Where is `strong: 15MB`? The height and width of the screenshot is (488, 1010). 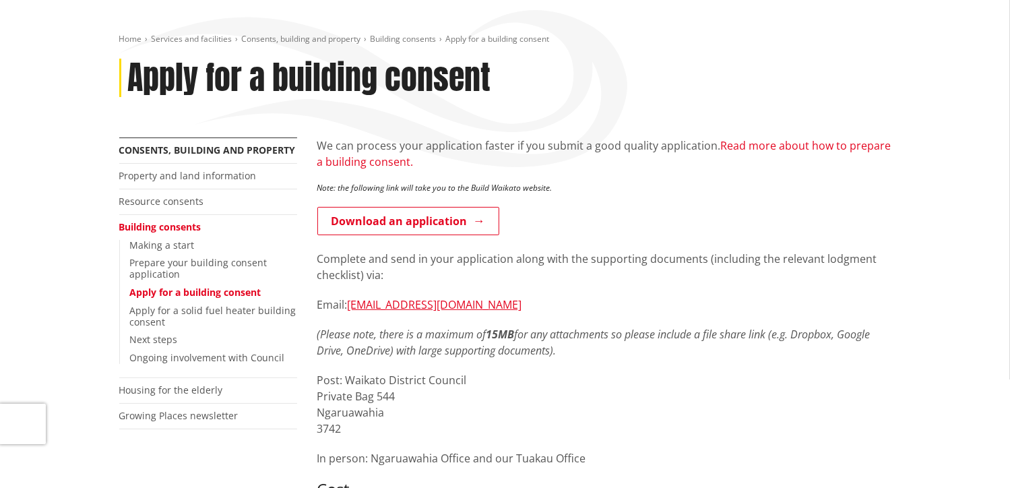 strong: 15MB is located at coordinates (501, 334).